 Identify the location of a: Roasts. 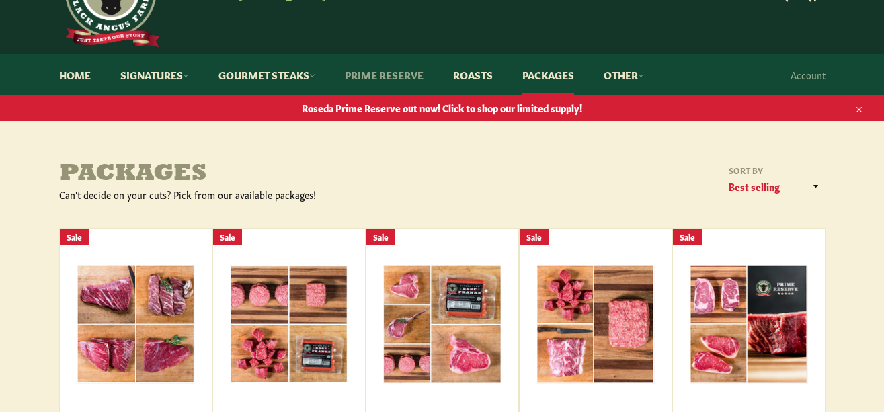
(473, 75).